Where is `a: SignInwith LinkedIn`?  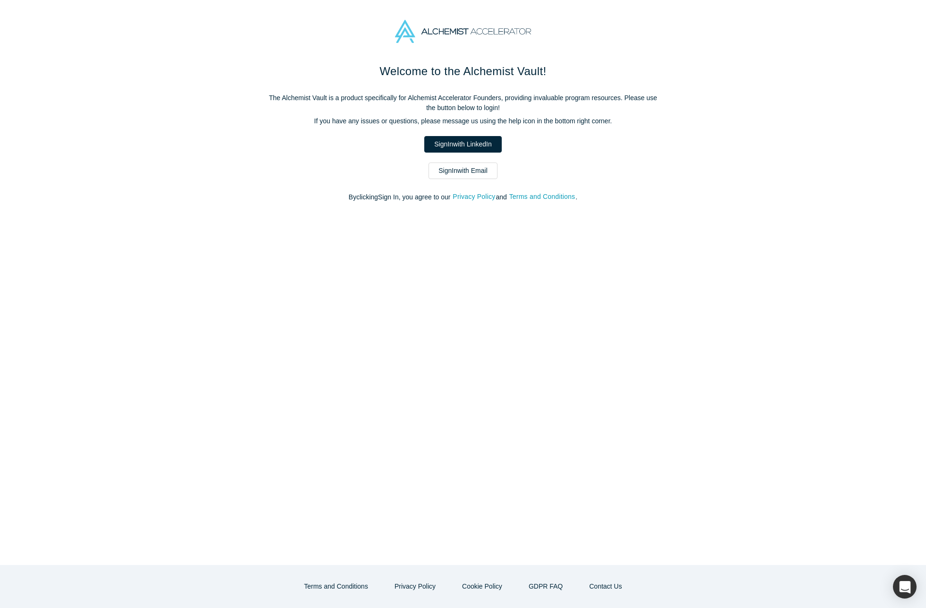
a: SignInwith LinkedIn is located at coordinates (462, 144).